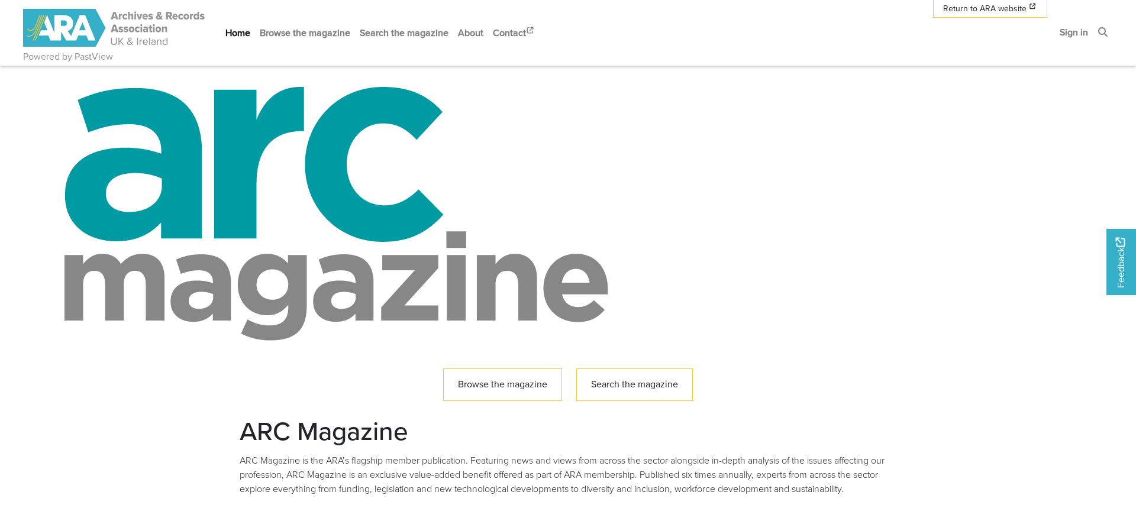 This screenshot has width=1136, height=508. What do you see at coordinates (568, 475) in the screenshot?
I see `p: ARC Magazine is the ARA’s flagship member publication. Featuring news and views from across the s...` at bounding box center [568, 475].